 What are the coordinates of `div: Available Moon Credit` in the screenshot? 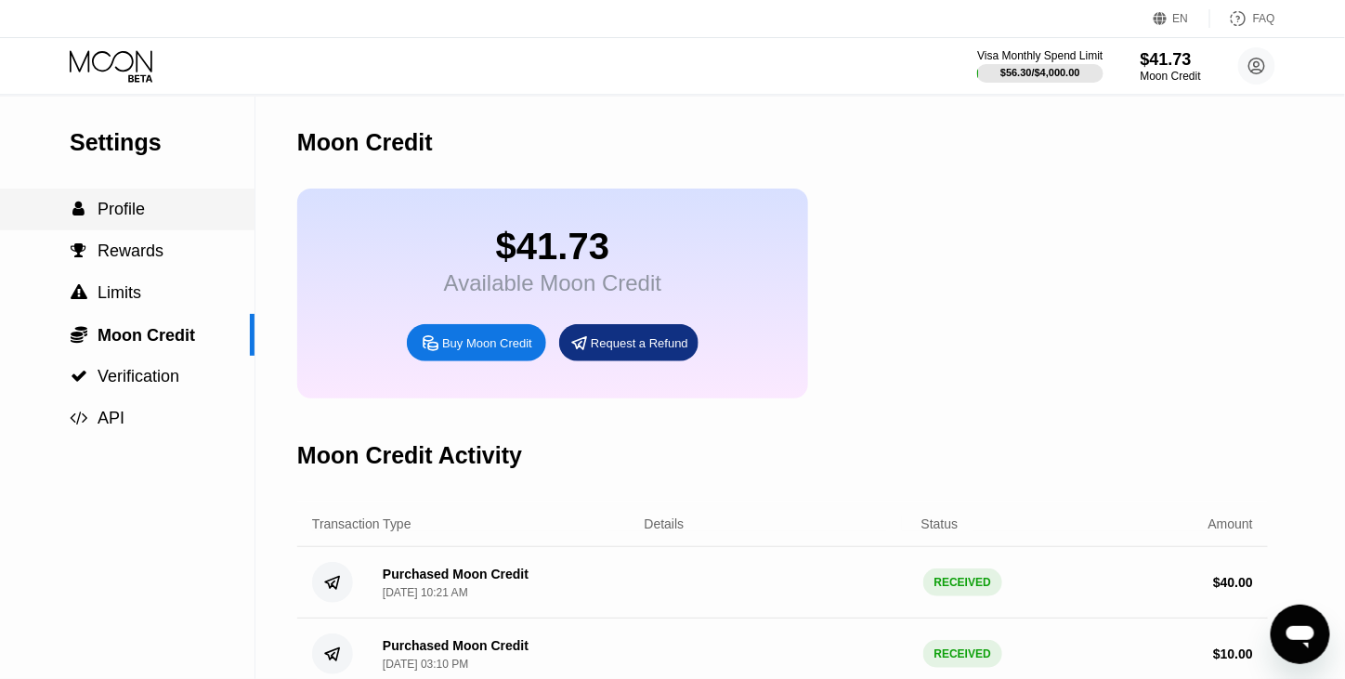 It's located at (552, 283).